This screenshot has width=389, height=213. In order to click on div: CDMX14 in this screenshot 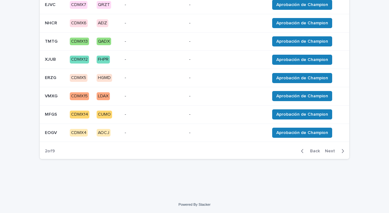, I will do `click(80, 114)`.